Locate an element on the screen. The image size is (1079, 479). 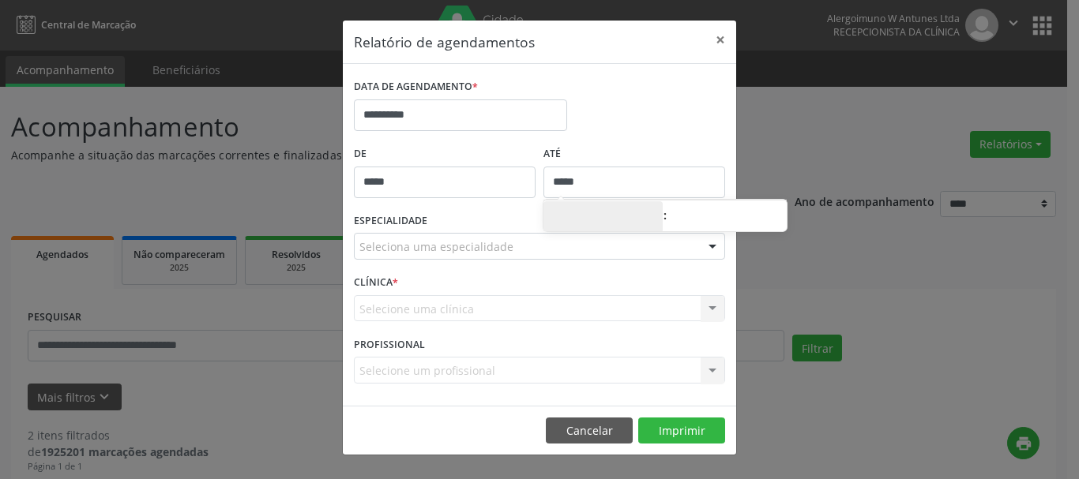
label: CLÍNICA is located at coordinates (376, 283).